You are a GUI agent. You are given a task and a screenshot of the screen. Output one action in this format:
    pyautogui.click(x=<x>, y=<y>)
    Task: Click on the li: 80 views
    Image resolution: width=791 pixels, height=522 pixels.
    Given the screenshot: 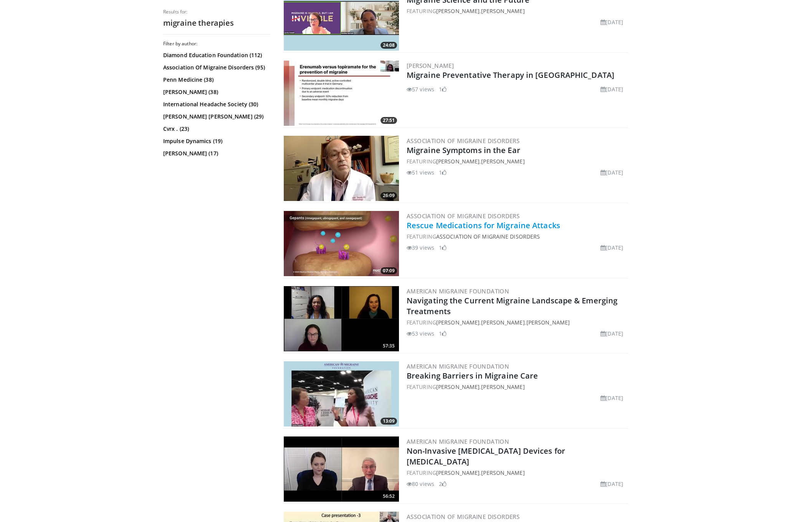 What is the action you would take?
    pyautogui.click(x=420, y=484)
    